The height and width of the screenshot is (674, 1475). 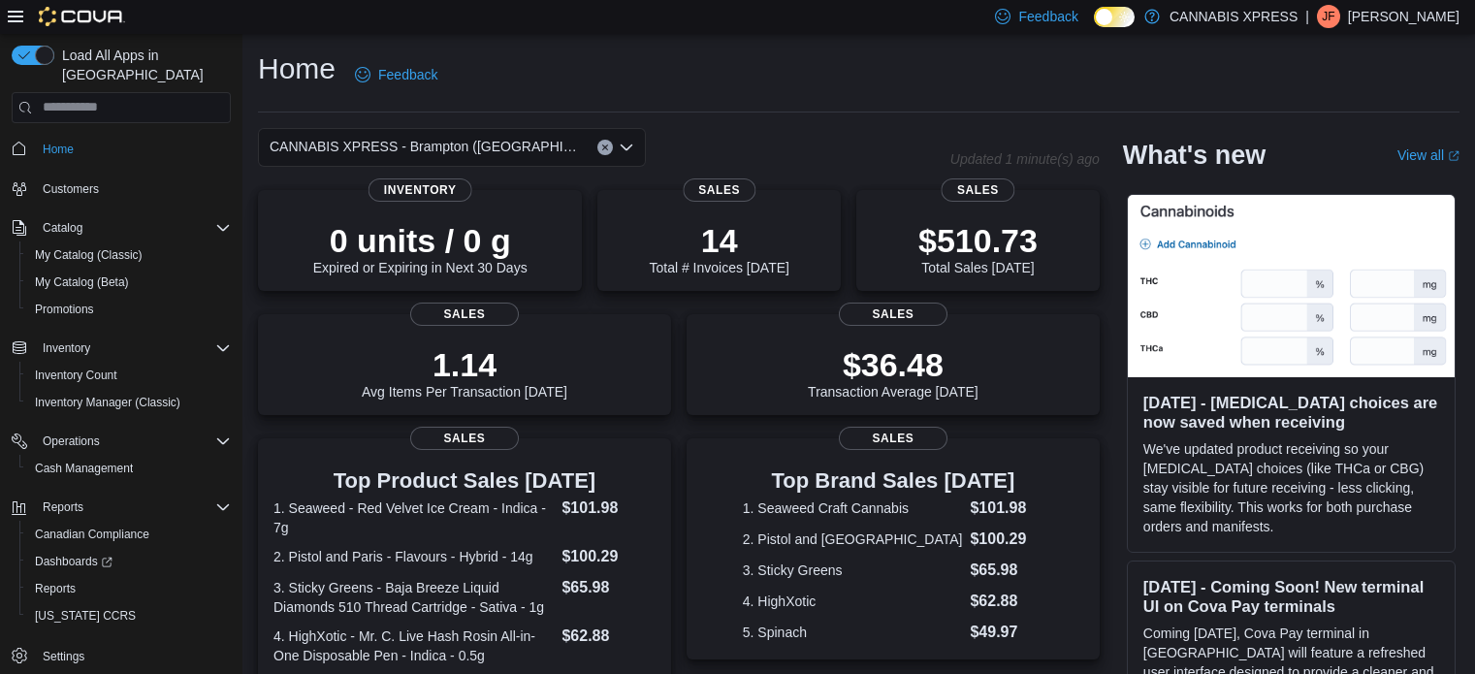 I want to click on span: Customers, so click(x=71, y=189).